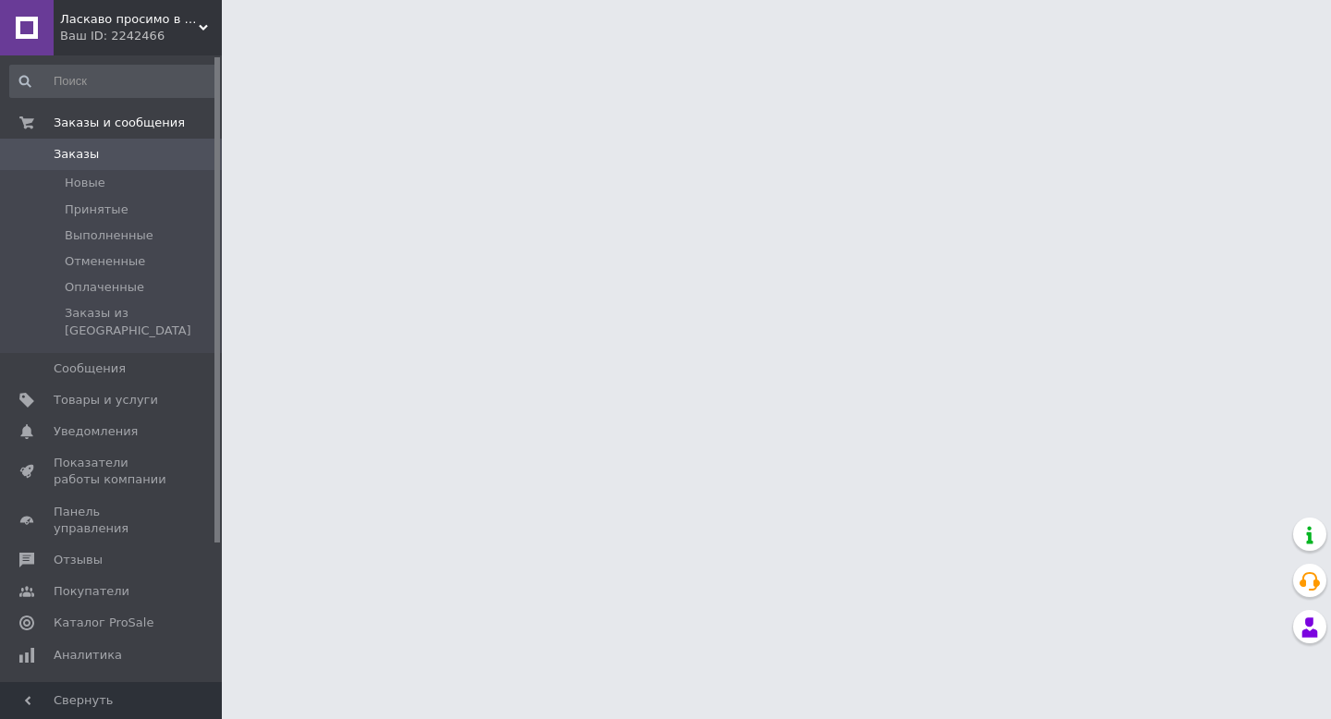 This screenshot has height=719, width=1331. What do you see at coordinates (114, 81) in the screenshot?
I see `input: Поиск` at bounding box center [114, 81].